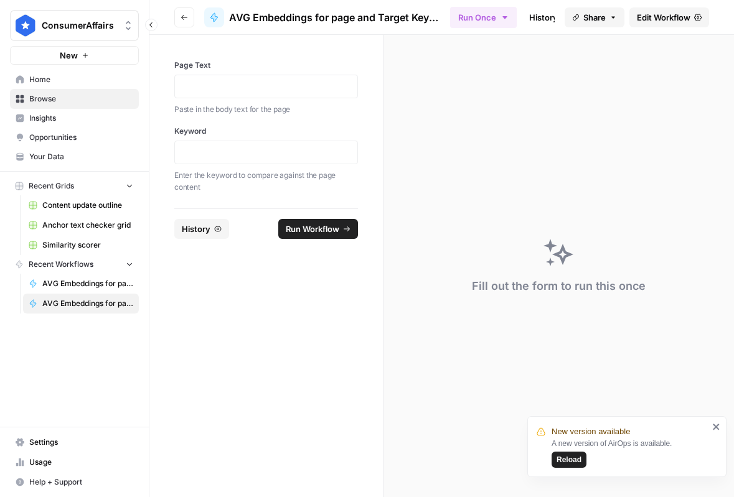 This screenshot has width=734, height=497. What do you see at coordinates (664, 17) in the screenshot?
I see `span: Edit Workflow` at bounding box center [664, 17].